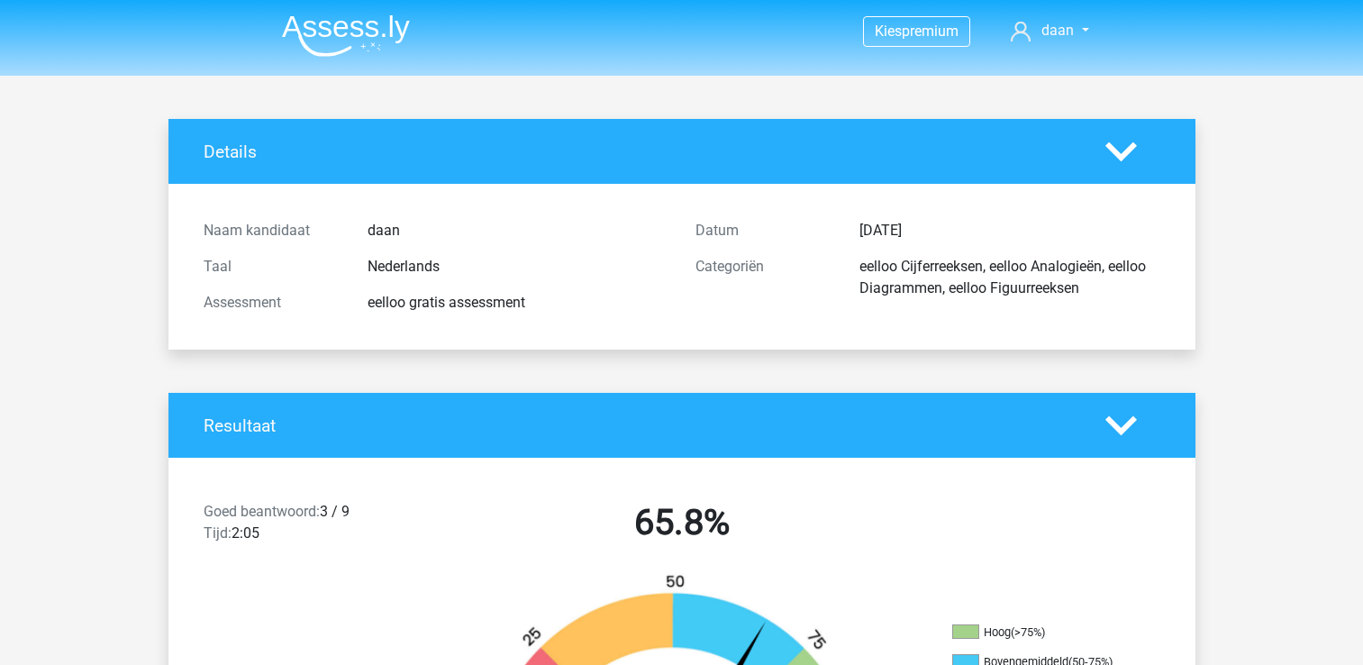 This screenshot has width=1363, height=665. What do you see at coordinates (682, 523) in the screenshot?
I see `h2: 65.8%` at bounding box center [682, 523].